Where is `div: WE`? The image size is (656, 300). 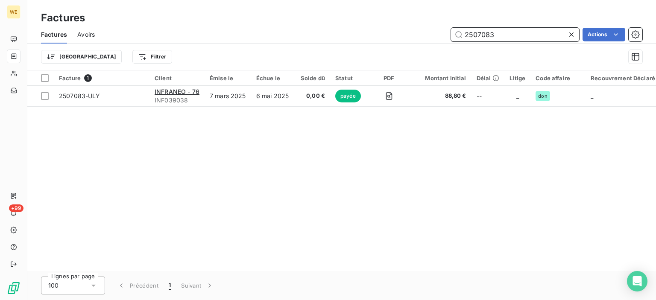
div: WE is located at coordinates (14, 12).